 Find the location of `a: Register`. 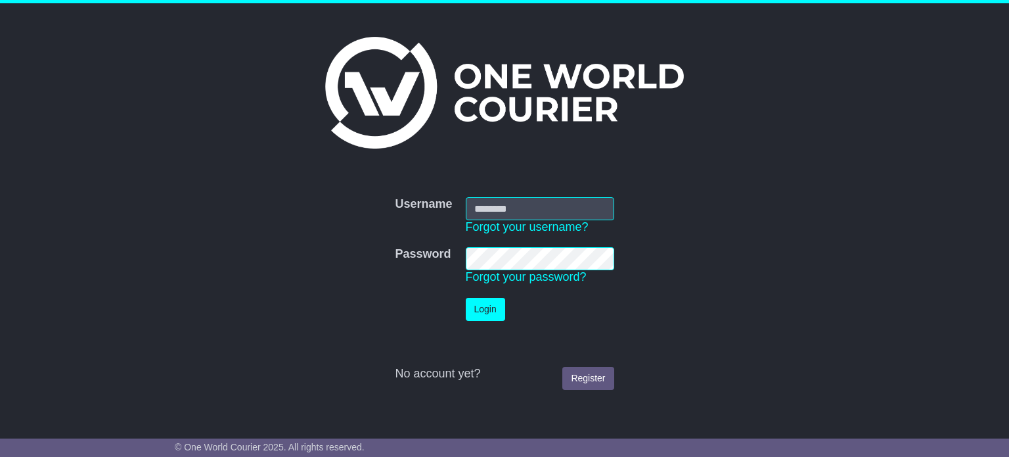

a: Register is located at coordinates (588, 378).